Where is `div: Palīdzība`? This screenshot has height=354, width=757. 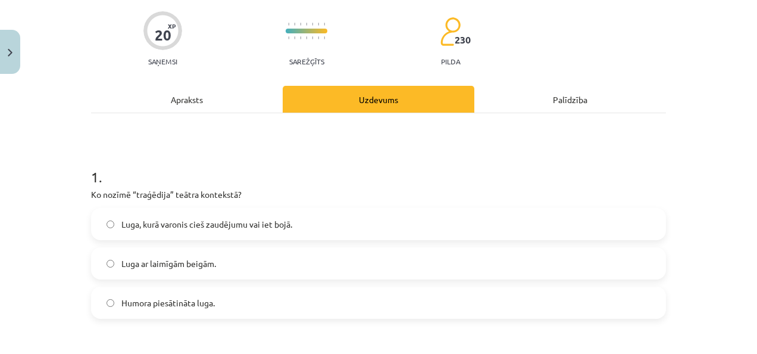 div: Palīdzība is located at coordinates (570, 99).